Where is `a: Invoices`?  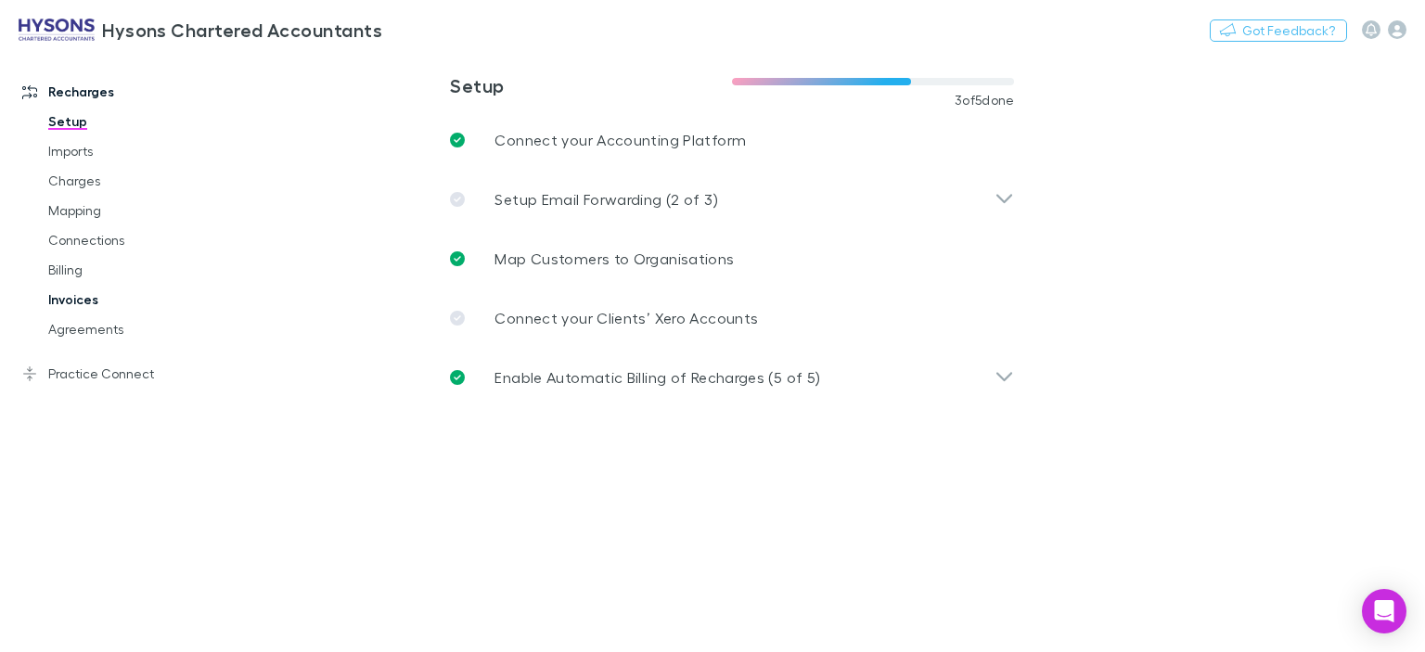 a: Invoices is located at coordinates (136, 300).